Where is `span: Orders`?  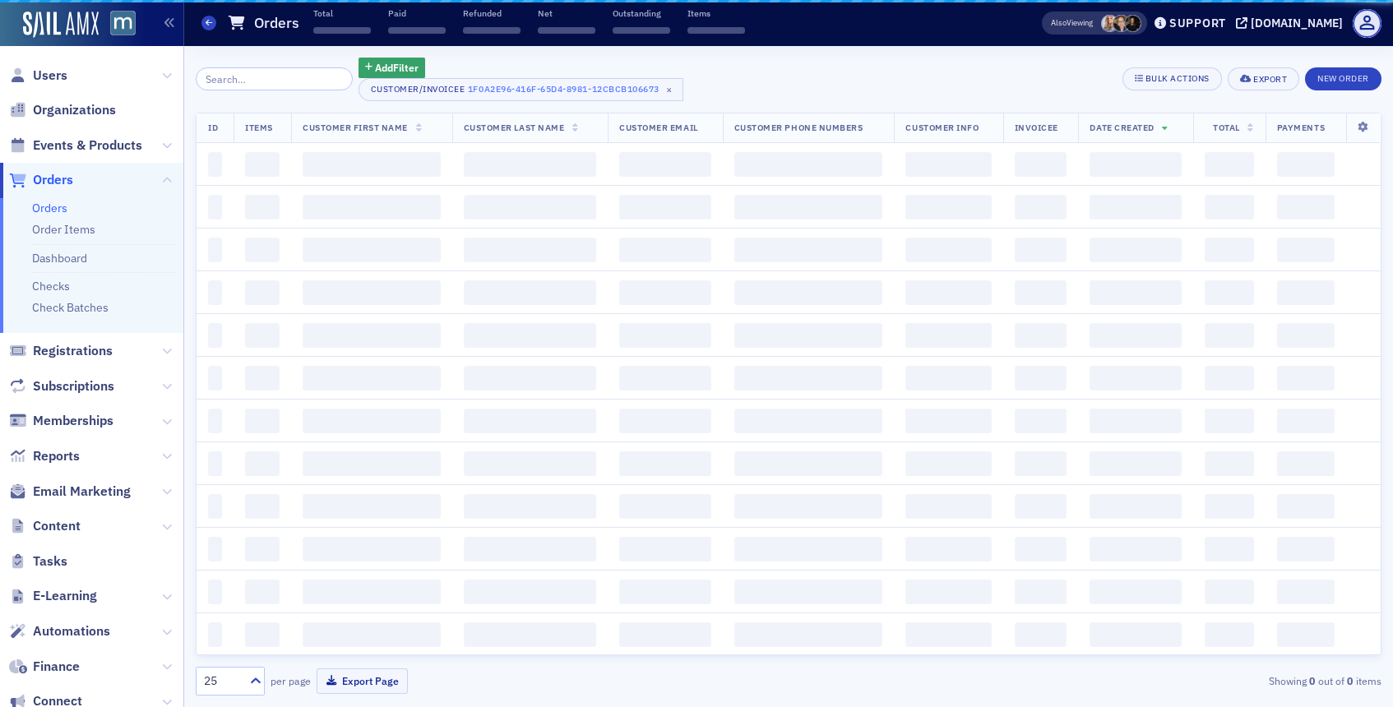 span: Orders is located at coordinates (53, 180).